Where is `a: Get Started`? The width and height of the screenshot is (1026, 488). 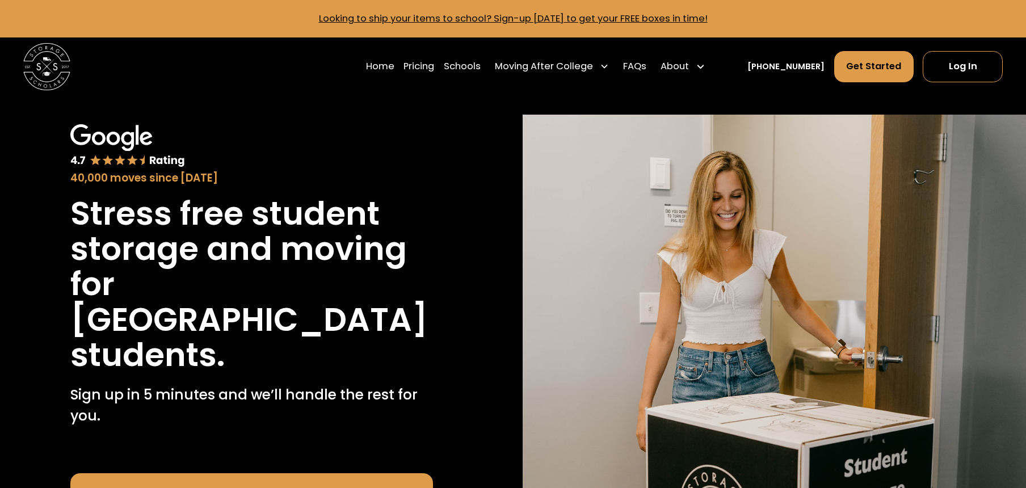
a: Get Started is located at coordinates (874, 67).